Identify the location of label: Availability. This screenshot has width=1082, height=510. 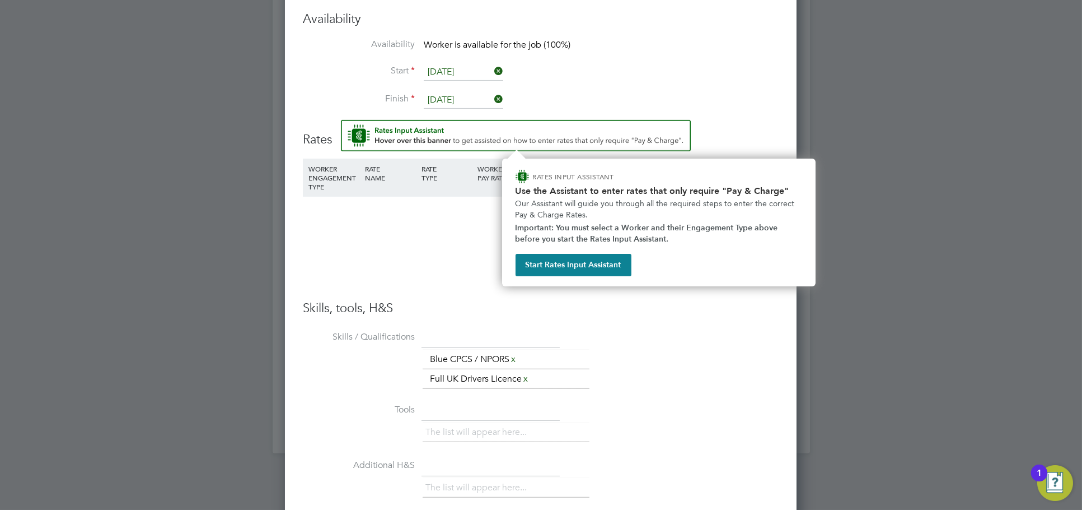
(359, 44).